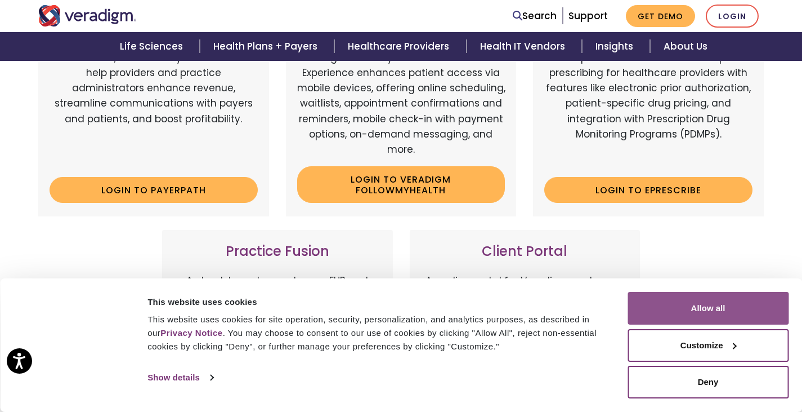 This screenshot has width=802, height=412. What do you see at coordinates (708, 345) in the screenshot?
I see `button: Customize` at bounding box center [708, 345].